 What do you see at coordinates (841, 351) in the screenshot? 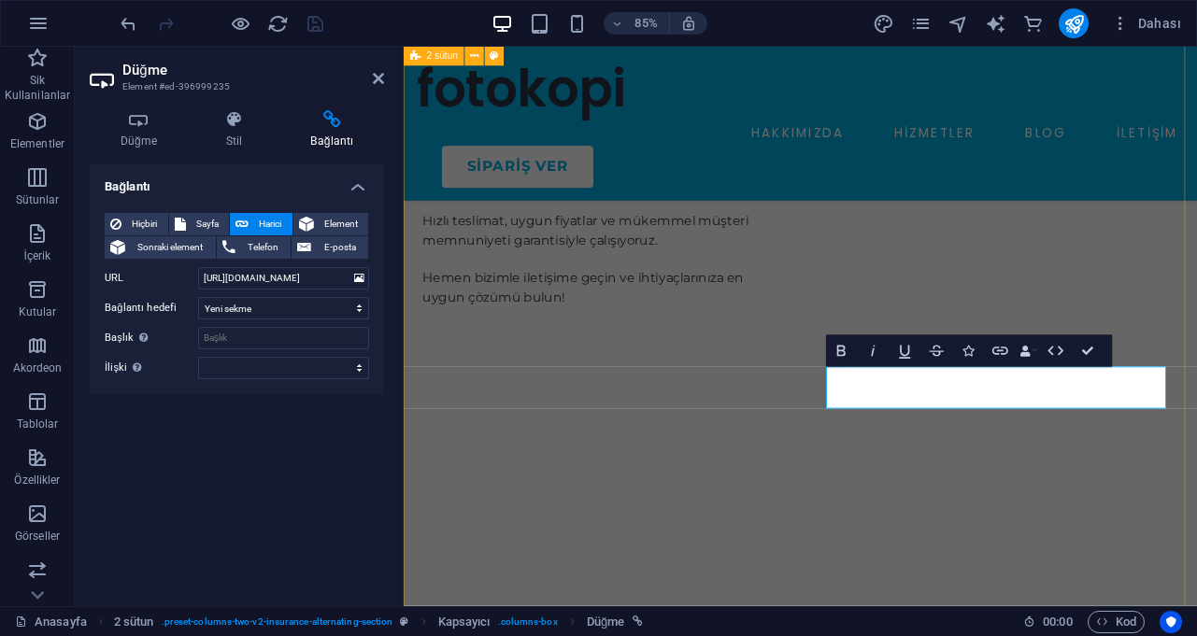
I see `button: Bold (⌘B)` at bounding box center [841, 351].